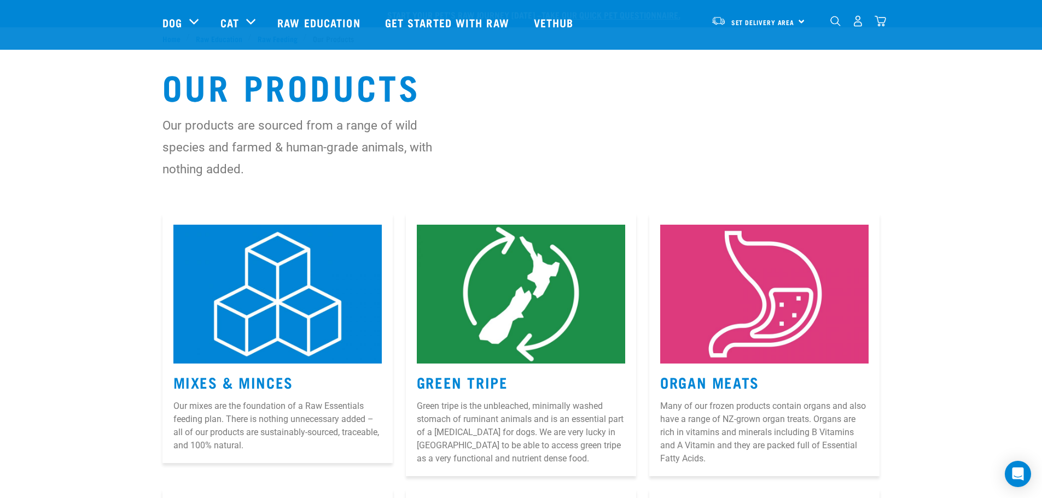 This screenshot has height=498, width=1042. What do you see at coordinates (718, 21) in the screenshot?
I see `img: van-moving.png` at bounding box center [718, 21].